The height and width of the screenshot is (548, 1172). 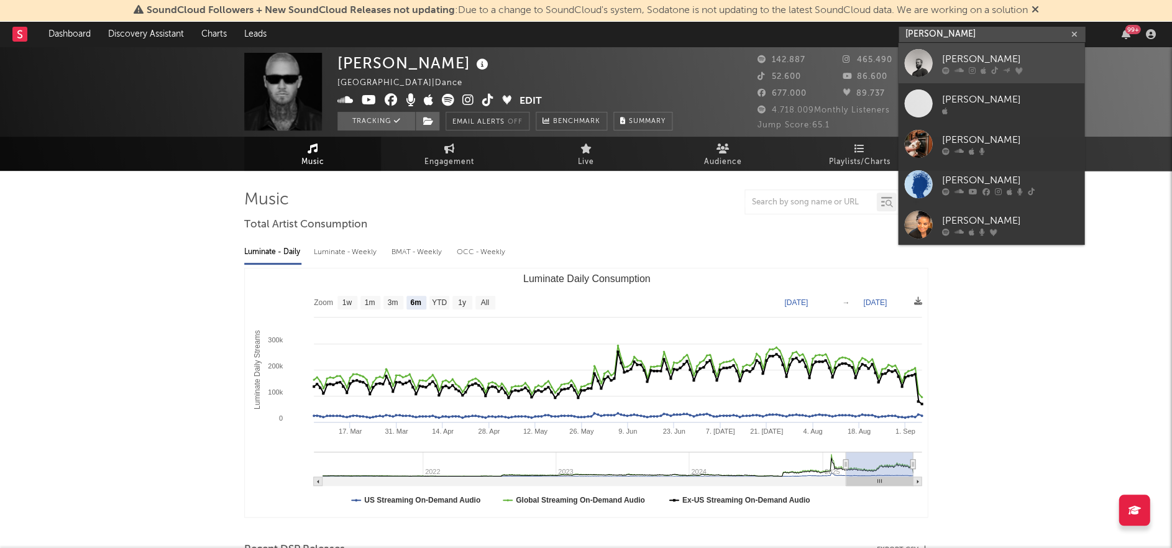 I want to click on button: Tracking, so click(x=376, y=121).